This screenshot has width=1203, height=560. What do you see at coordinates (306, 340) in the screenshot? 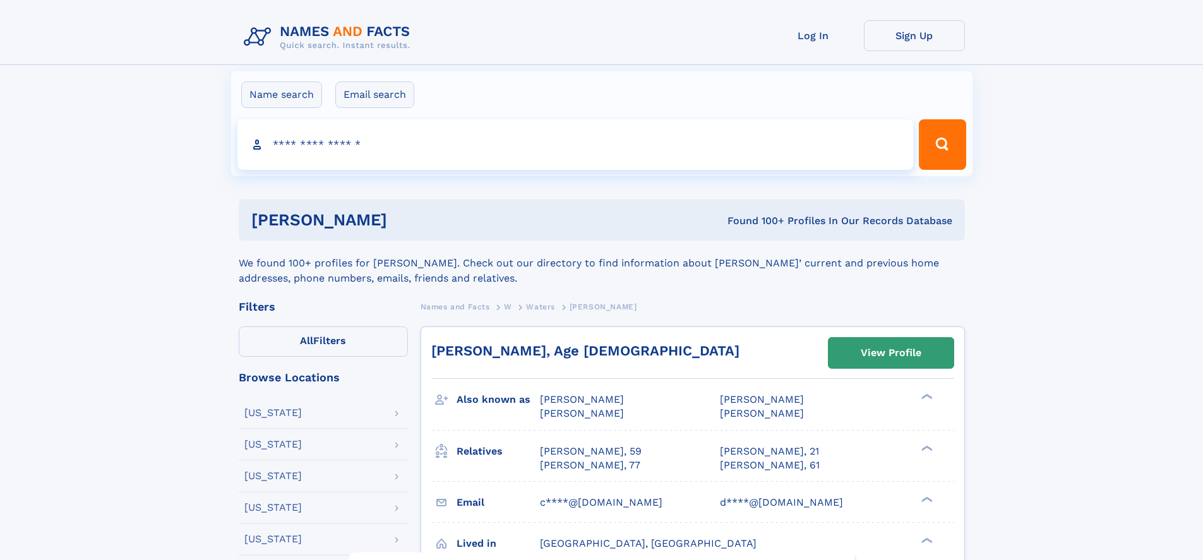
I see `span: All` at bounding box center [306, 340].